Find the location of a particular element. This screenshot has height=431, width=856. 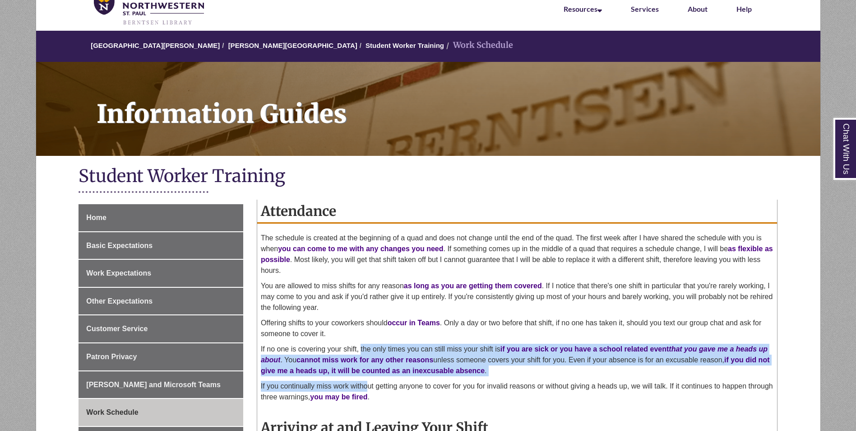

span: you may be fired is located at coordinates (339, 396).